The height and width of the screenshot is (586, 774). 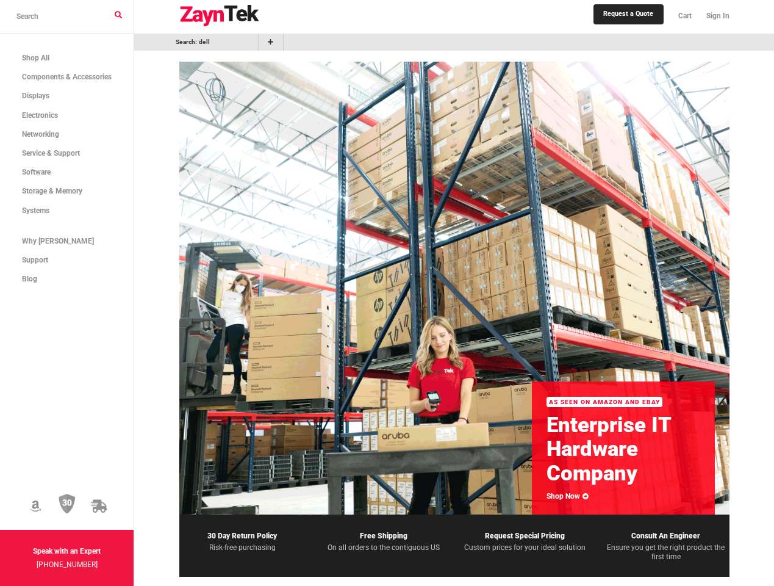 What do you see at coordinates (35, 210) in the screenshot?
I see `span: Systems` at bounding box center [35, 210].